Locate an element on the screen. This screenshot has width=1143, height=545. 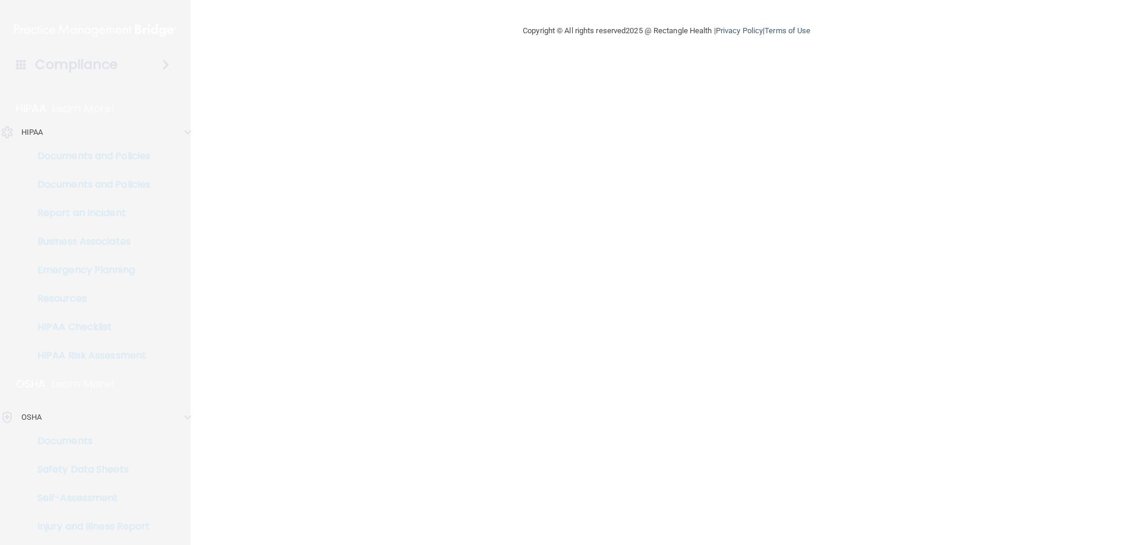
p: Injury and Illness Report is located at coordinates (89, 527).